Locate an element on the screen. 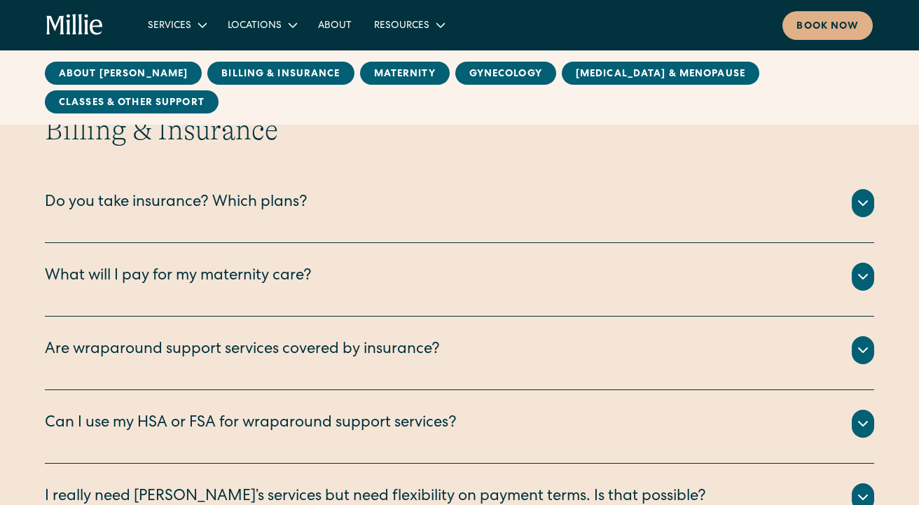  a: home is located at coordinates (75, 25).